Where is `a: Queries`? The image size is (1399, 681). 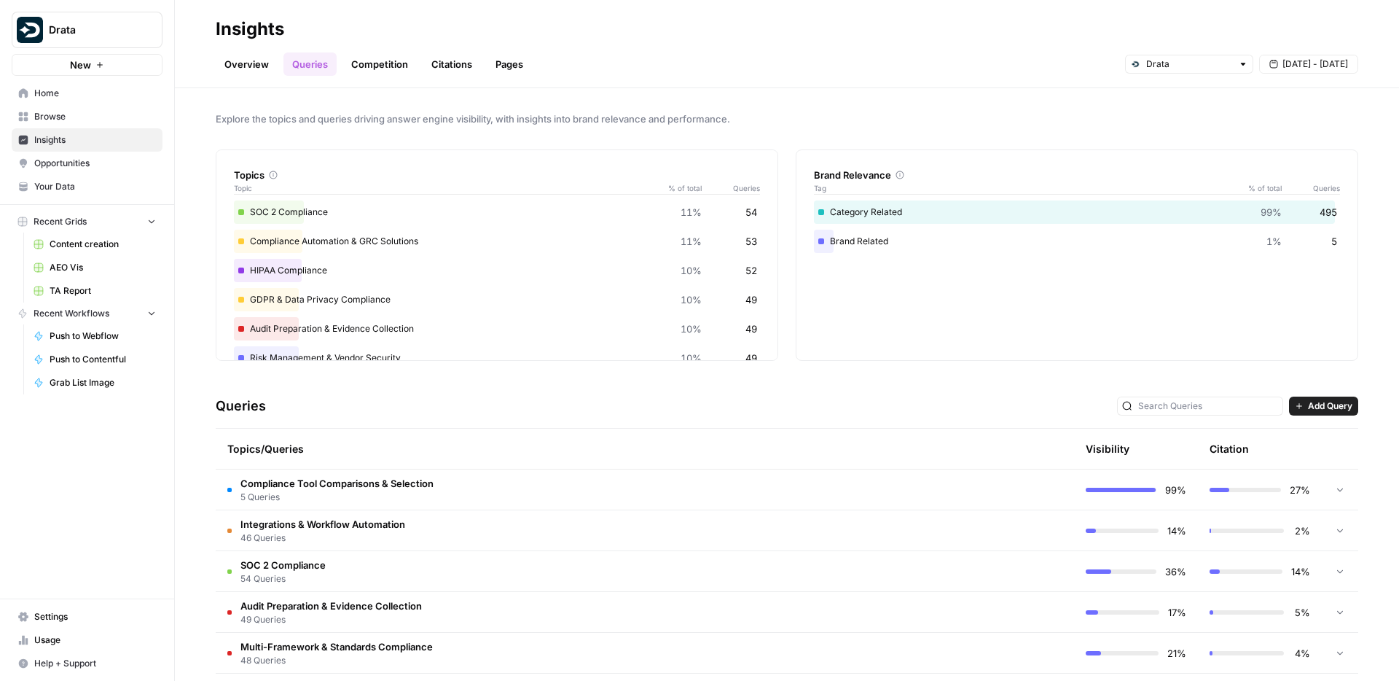
a: Queries is located at coordinates (310, 64).